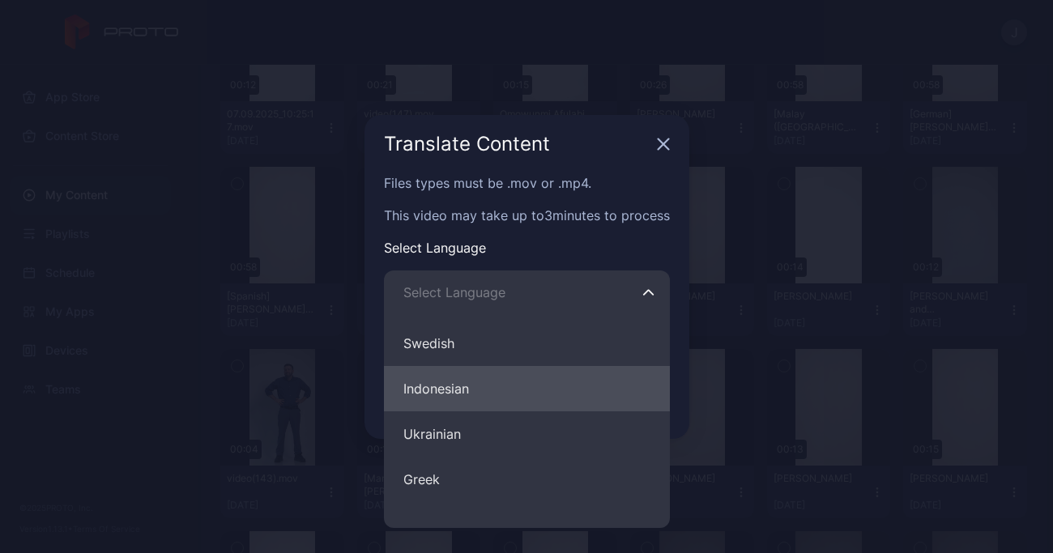  I want to click on p: This video may take up to 3 minutes to process, so click(527, 216).